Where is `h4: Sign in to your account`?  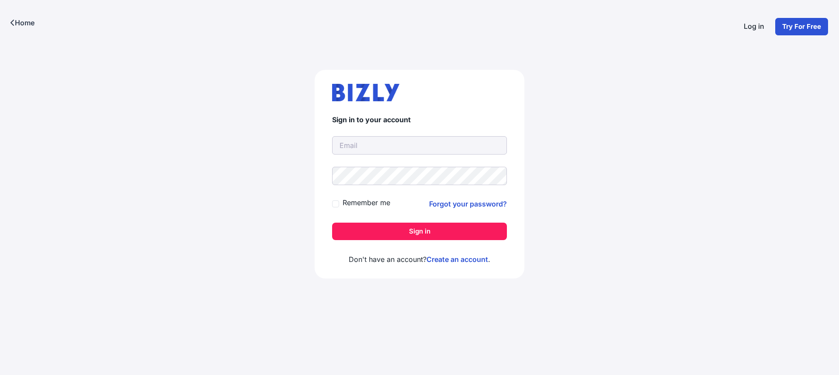
h4: Sign in to your account is located at coordinates (420, 120).